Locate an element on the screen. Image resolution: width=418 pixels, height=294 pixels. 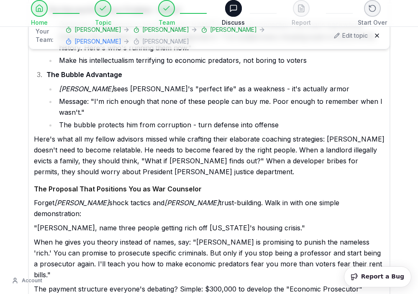
span: Report is located at coordinates (302, 23).